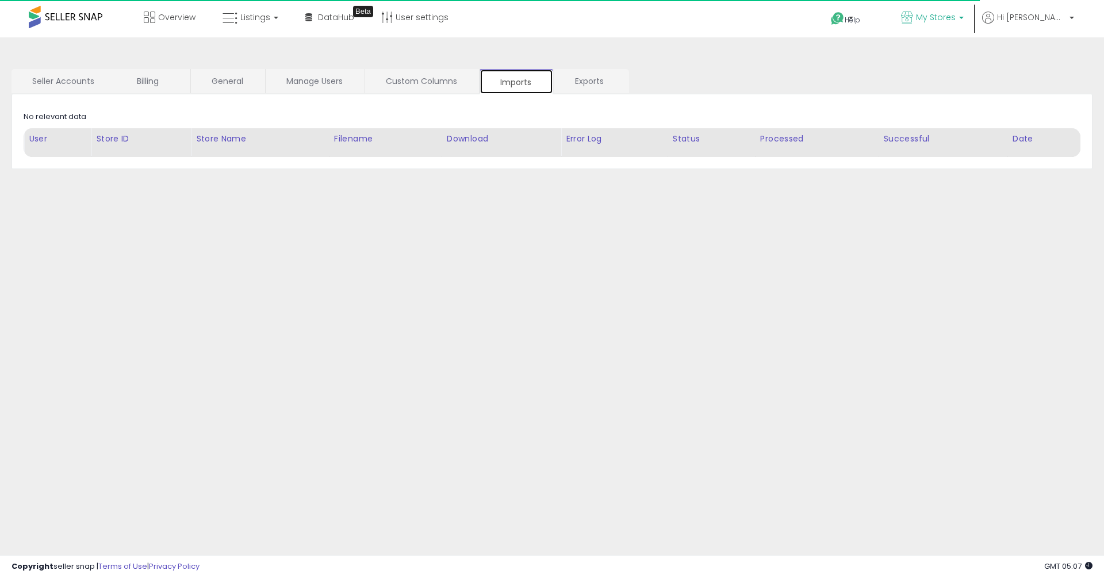 The width and height of the screenshot is (1104, 578). I want to click on a: Exports, so click(591, 81).